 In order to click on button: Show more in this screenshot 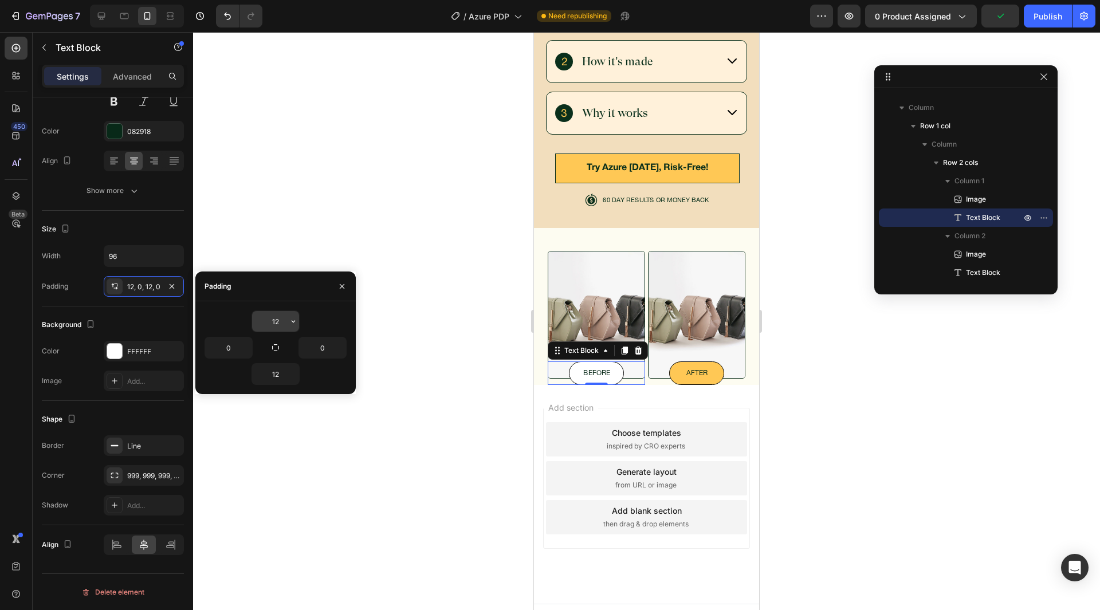, I will do `click(113, 191)`.